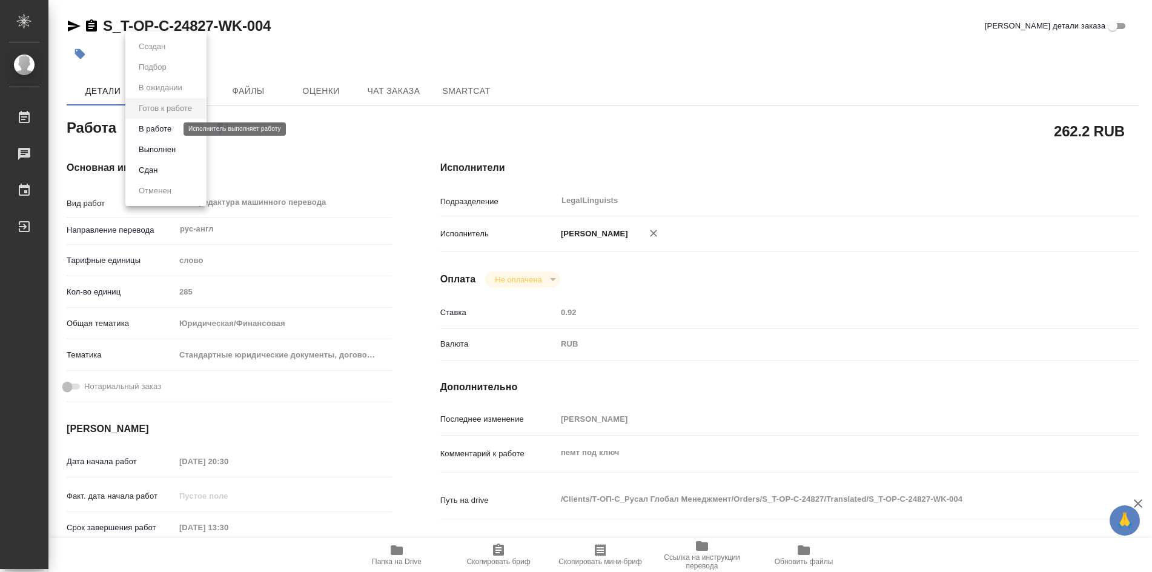  Describe the element at coordinates (161, 88) in the screenshot. I see `button: В ожидании` at that location.